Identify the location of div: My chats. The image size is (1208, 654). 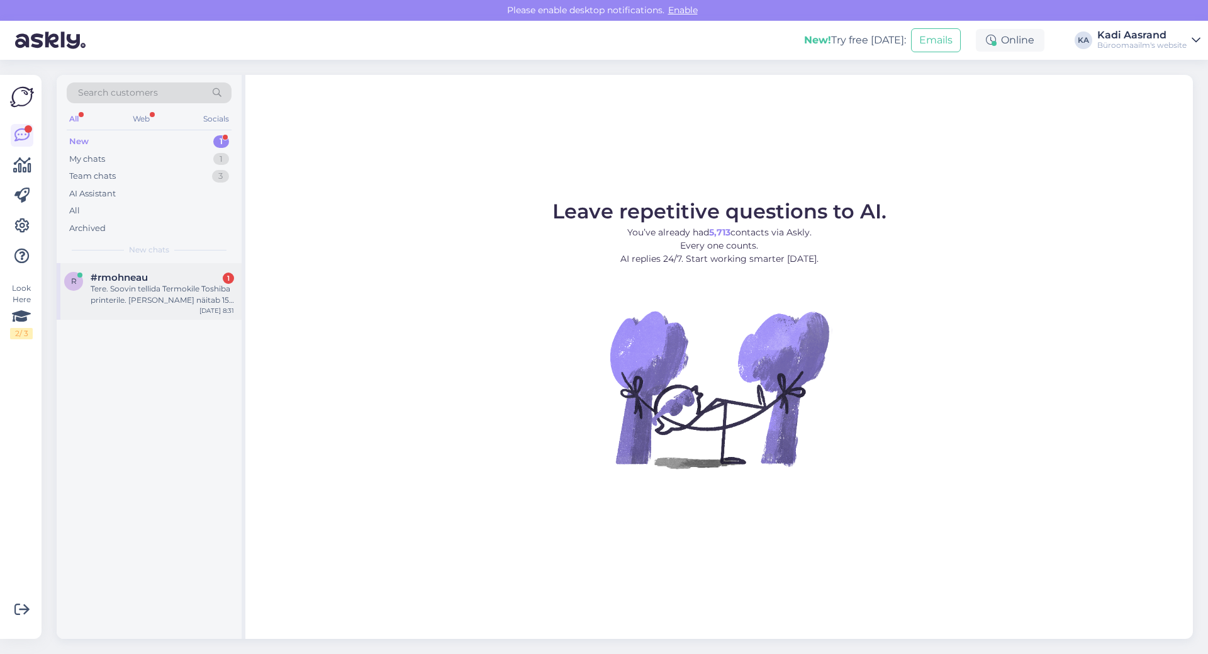
(87, 159).